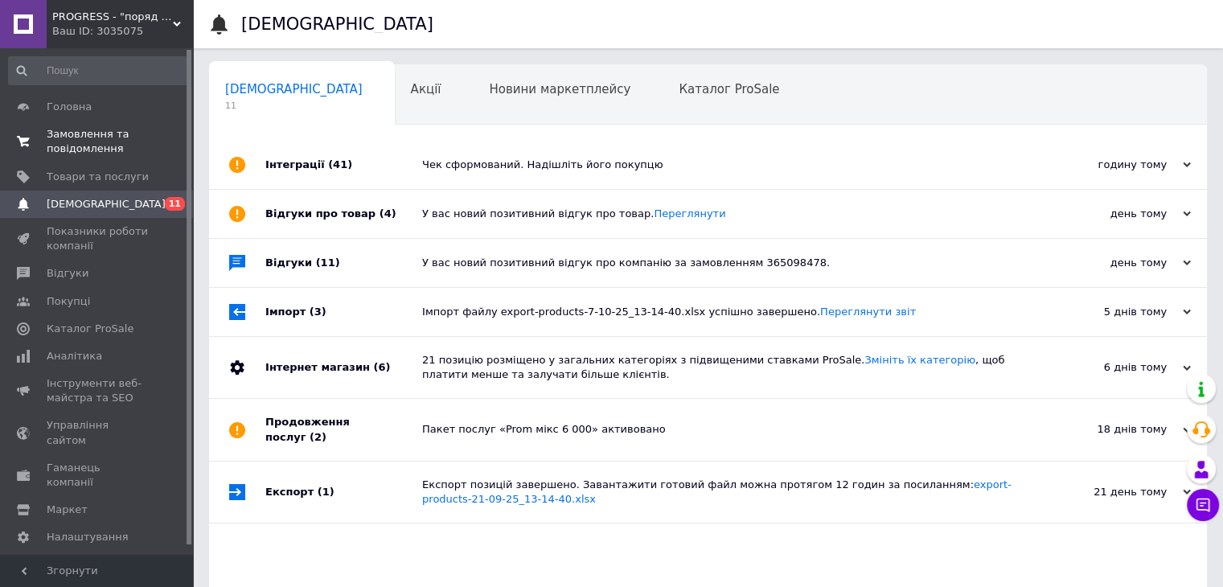 The image size is (1223, 587). Describe the element at coordinates (97, 239) in the screenshot. I see `span: Показники роботи компанії` at that location.